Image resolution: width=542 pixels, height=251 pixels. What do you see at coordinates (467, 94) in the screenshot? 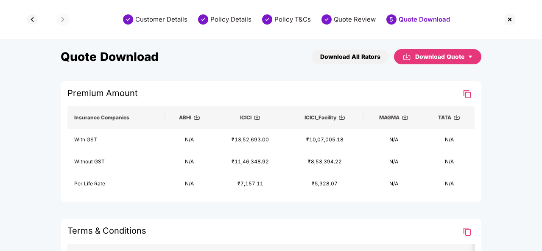
I see `img: Clipboard Icon` at bounding box center [467, 94].